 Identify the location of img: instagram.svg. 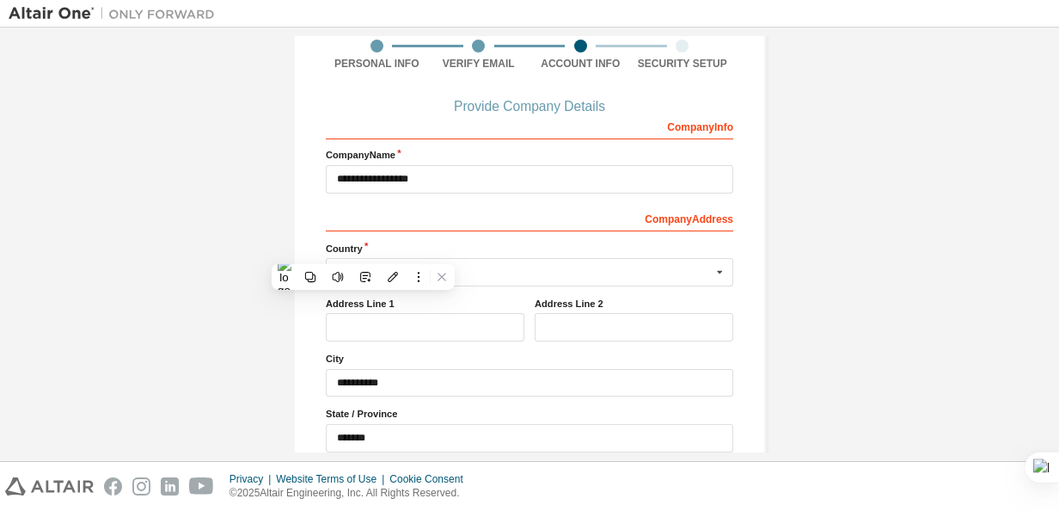
(141, 486).